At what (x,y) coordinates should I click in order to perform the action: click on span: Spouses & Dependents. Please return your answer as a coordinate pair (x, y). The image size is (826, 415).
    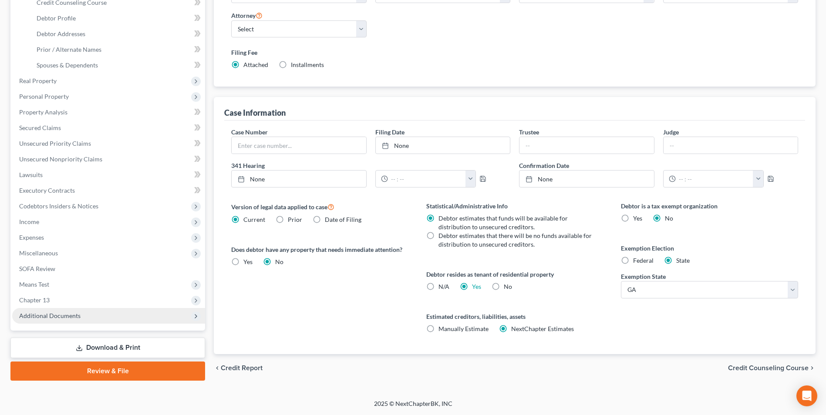
    Looking at the image, I should click on (67, 65).